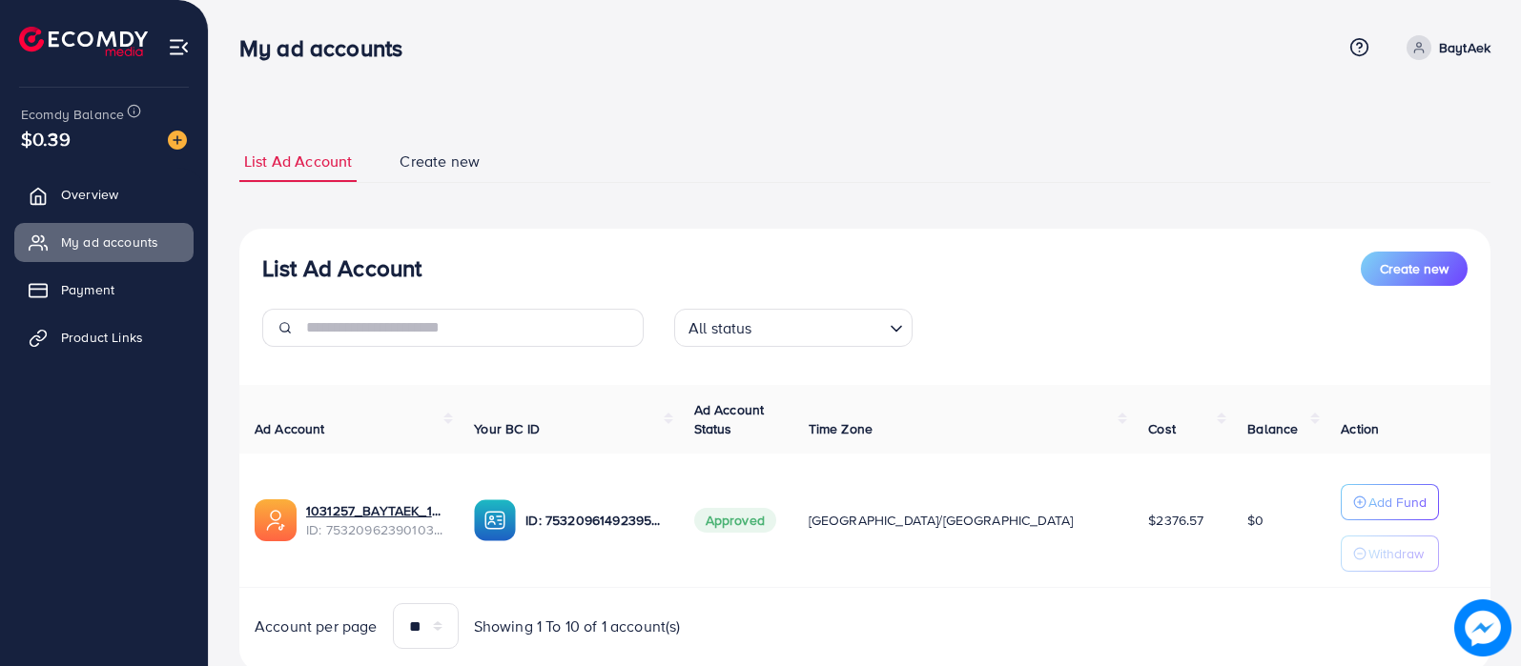 Image resolution: width=1521 pixels, height=666 pixels. Describe the element at coordinates (1389, 554) in the screenshot. I see `button: Withdraw` at that location.